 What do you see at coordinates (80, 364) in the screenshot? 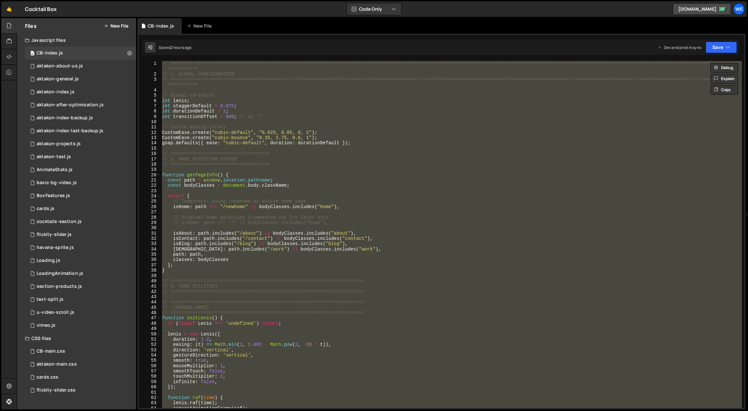
I see `div: 12094/43205.css` at bounding box center [80, 364].